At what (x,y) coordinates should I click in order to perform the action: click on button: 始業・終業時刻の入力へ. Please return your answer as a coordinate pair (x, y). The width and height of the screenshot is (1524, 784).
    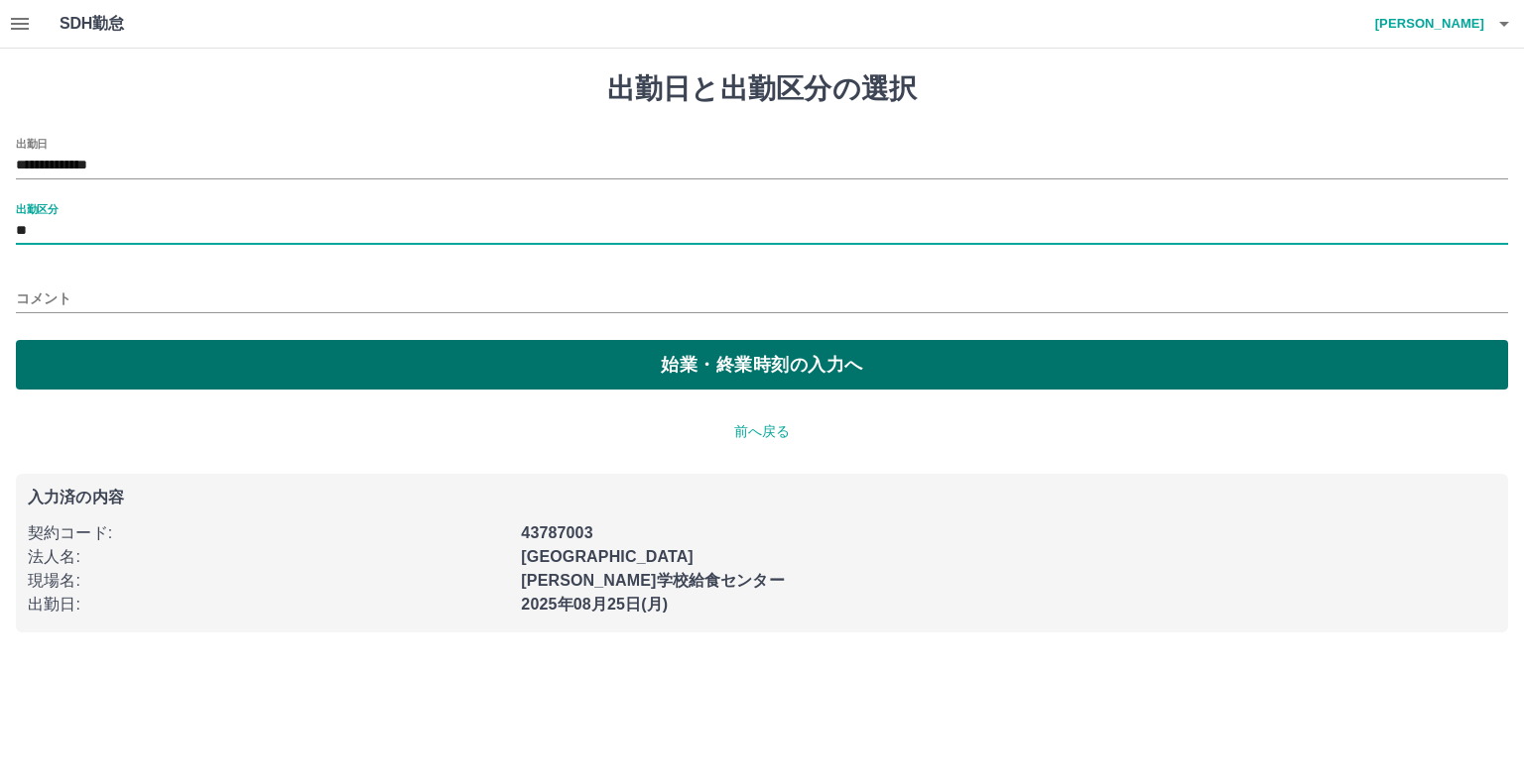
    Looking at the image, I should click on (762, 365).